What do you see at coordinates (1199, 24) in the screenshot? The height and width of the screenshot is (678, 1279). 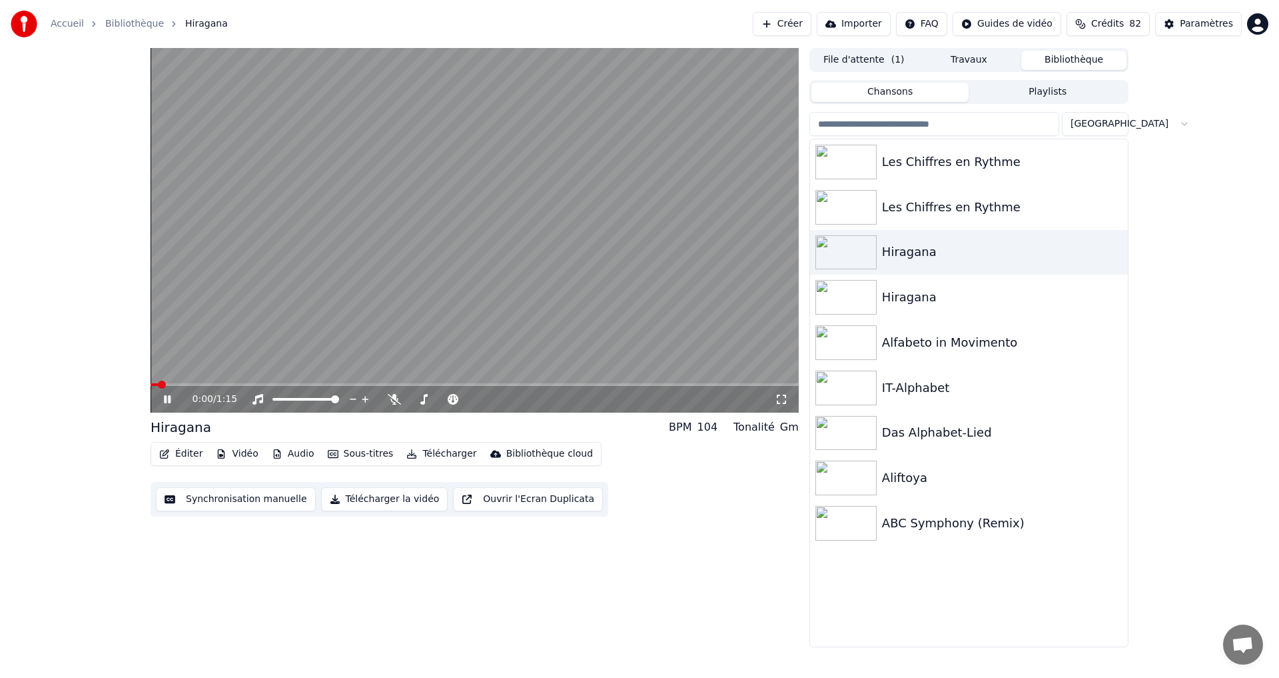 I see `button: Paramètres` at bounding box center [1199, 24].